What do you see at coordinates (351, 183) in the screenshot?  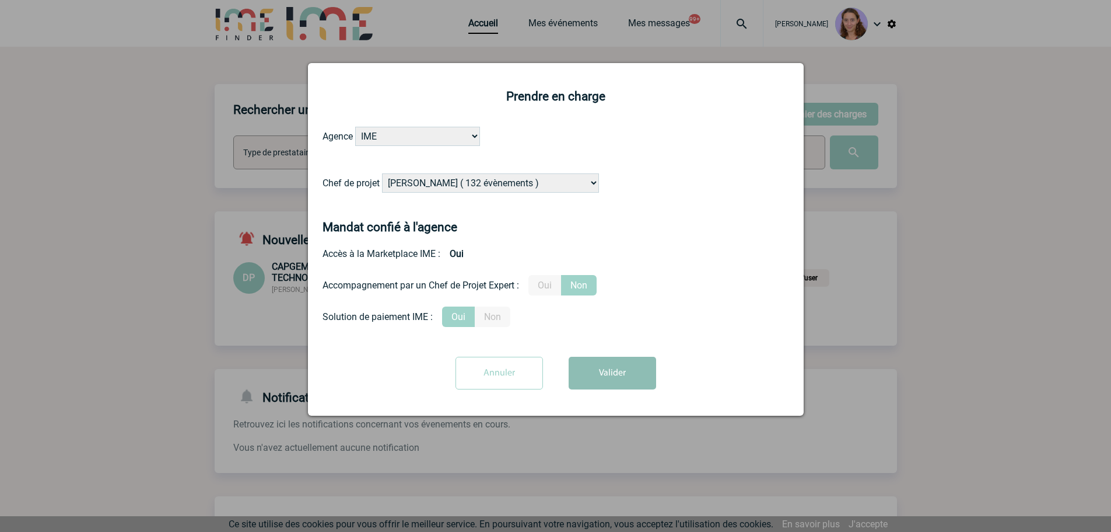 I see `label: Chef de projet` at bounding box center [351, 183].